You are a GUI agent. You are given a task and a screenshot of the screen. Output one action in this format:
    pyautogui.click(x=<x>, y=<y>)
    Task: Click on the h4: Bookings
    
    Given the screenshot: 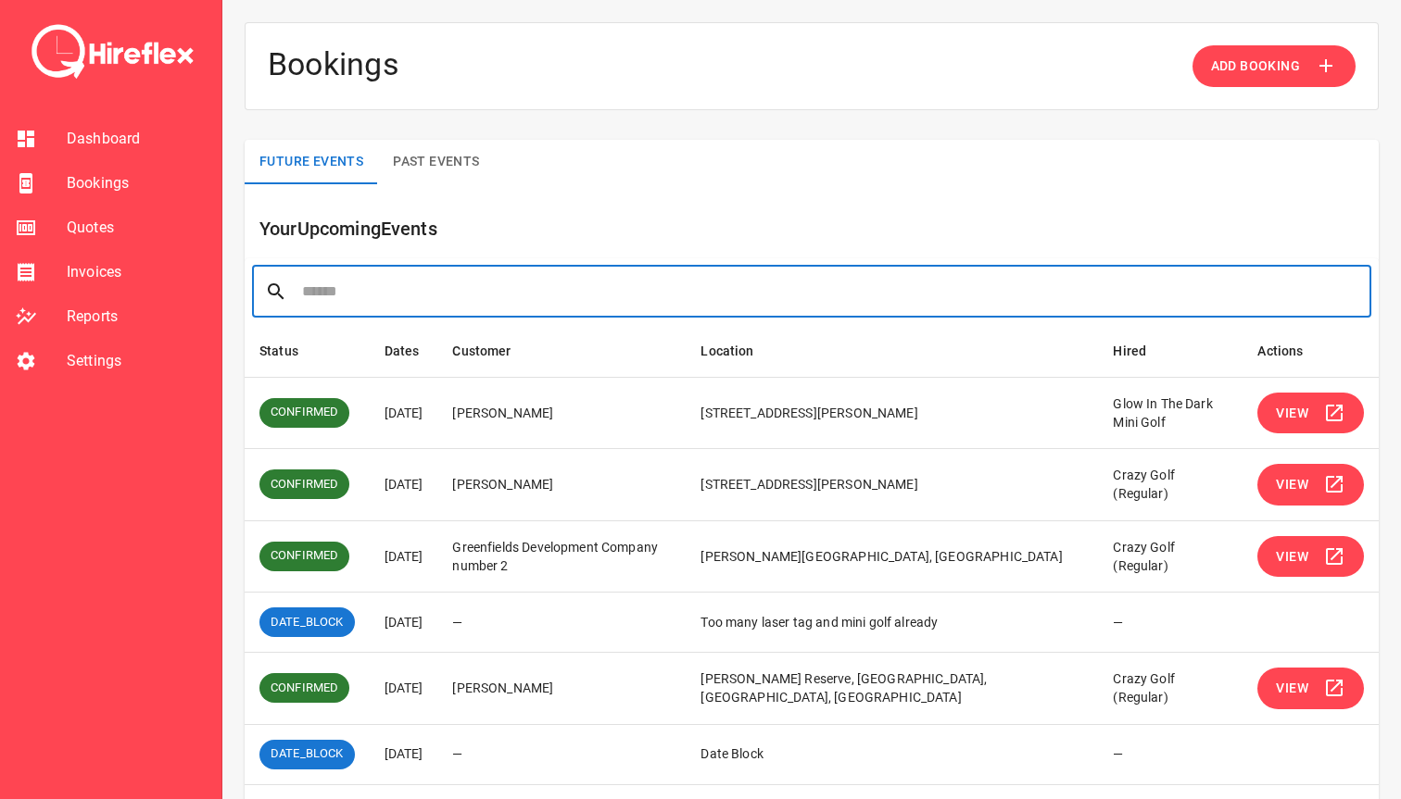 What is the action you would take?
    pyautogui.click(x=334, y=66)
    